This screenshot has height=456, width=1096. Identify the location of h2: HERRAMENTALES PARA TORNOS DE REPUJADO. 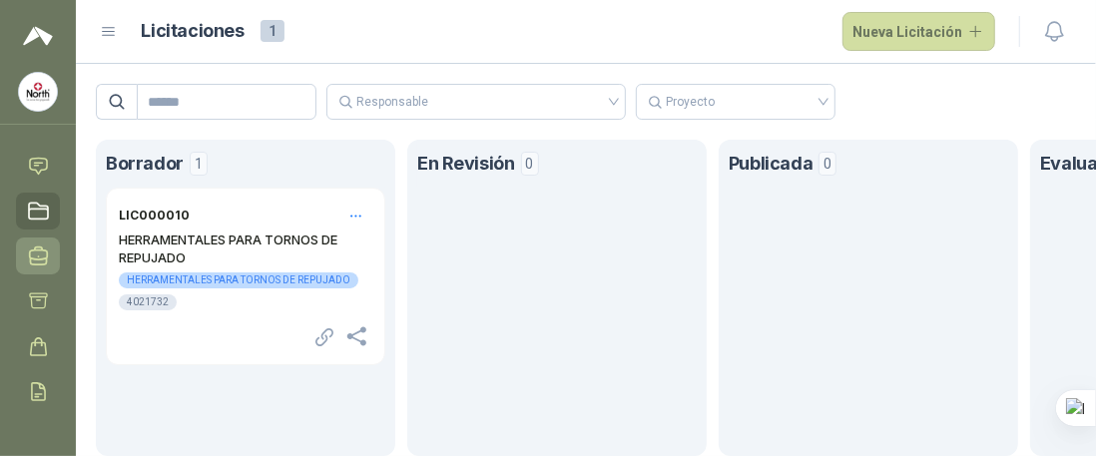
(246, 249).